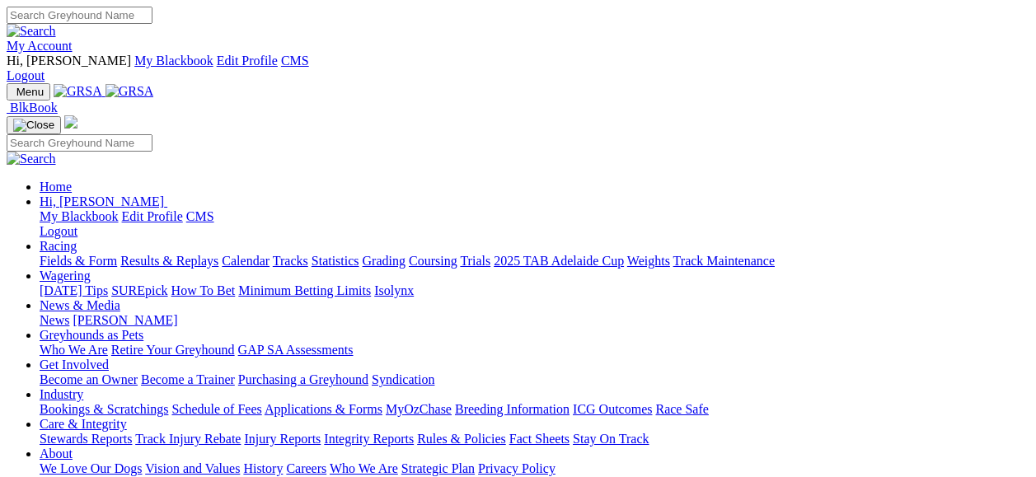 This screenshot has height=477, width=1036. I want to click on a: Care & Integrity, so click(83, 424).